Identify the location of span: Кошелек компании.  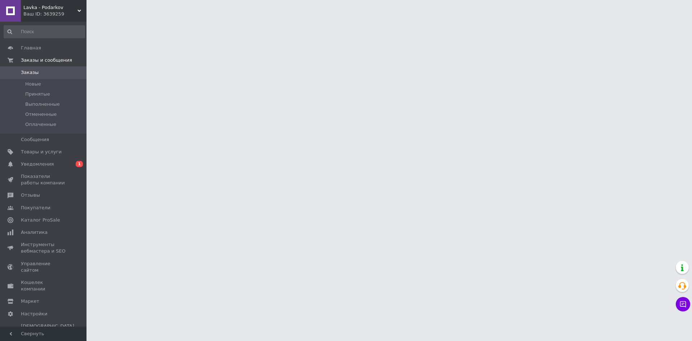
(44, 286).